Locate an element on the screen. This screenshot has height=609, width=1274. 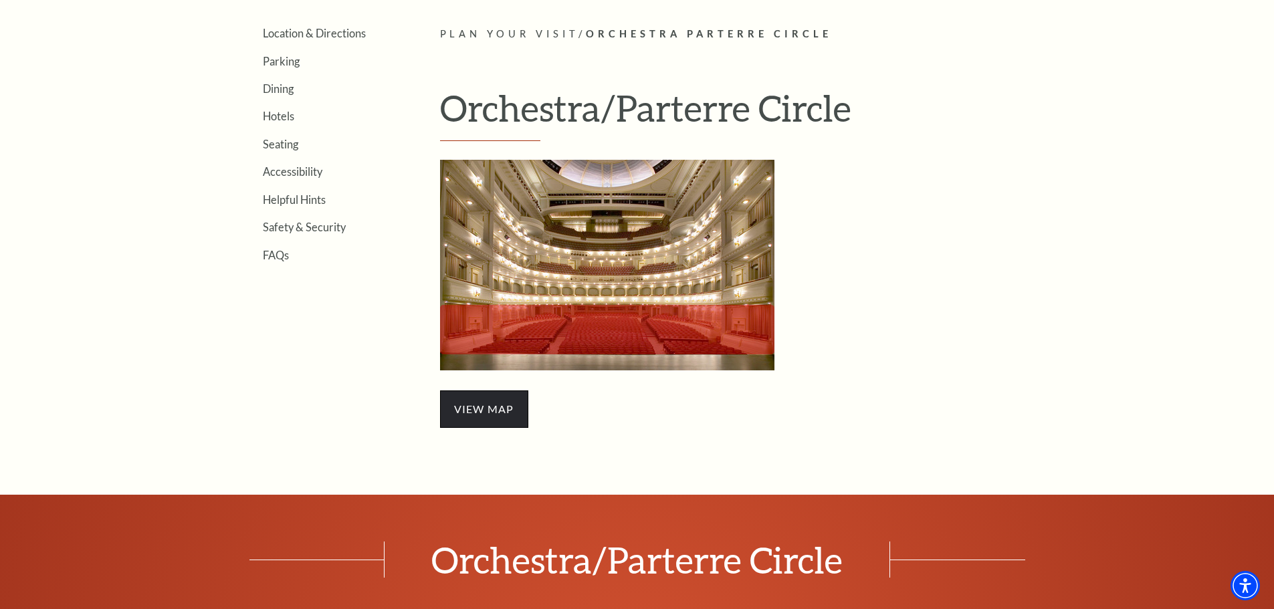
a: Helpful Hints is located at coordinates (294, 199).